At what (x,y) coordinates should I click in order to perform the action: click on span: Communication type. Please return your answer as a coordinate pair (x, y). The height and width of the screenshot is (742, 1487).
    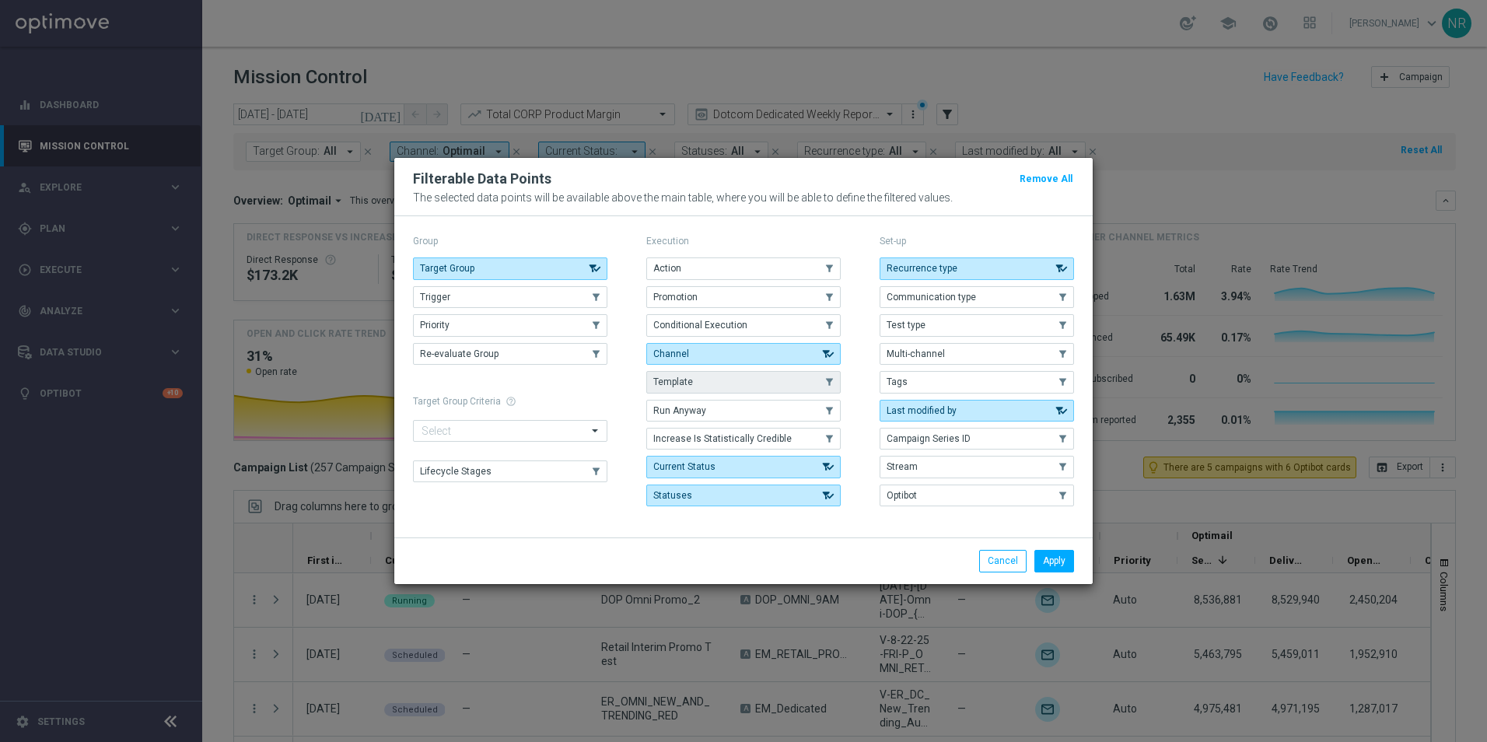
    Looking at the image, I should click on (931, 297).